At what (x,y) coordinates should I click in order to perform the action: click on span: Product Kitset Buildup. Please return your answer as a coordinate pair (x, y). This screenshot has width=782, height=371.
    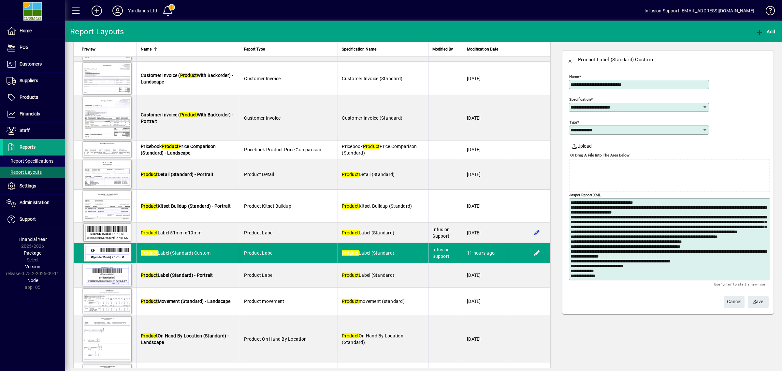
    Looking at the image, I should click on (268, 206).